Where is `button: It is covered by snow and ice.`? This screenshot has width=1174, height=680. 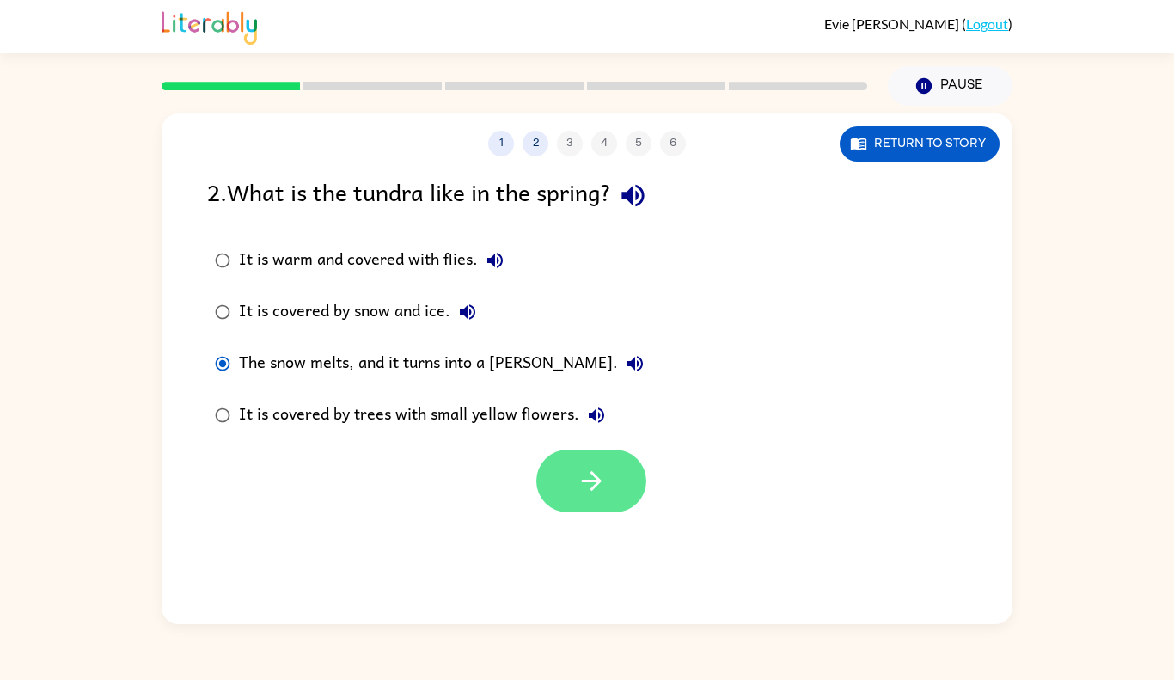 button: It is covered by snow and ice. is located at coordinates (468, 312).